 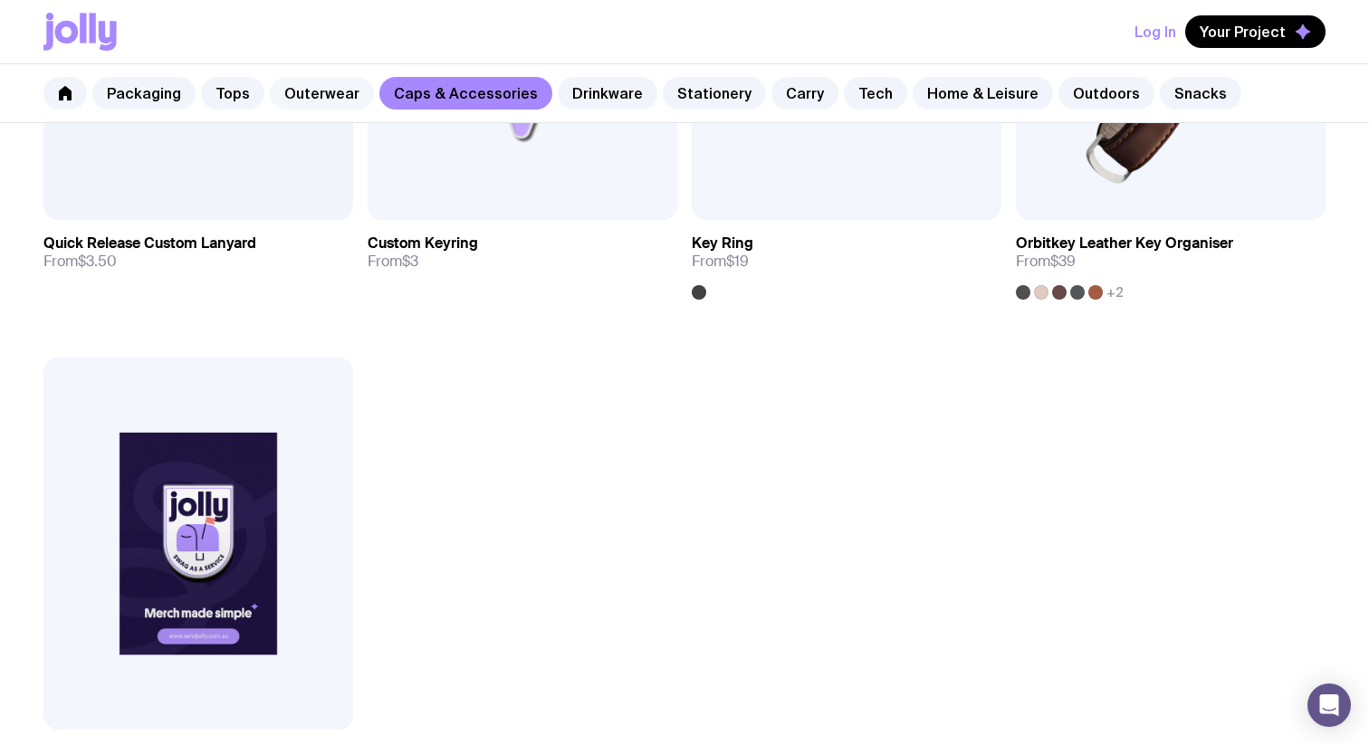 What do you see at coordinates (846, 260) in the screenshot?
I see `a: Key RingFrom$19` at bounding box center [846, 260].